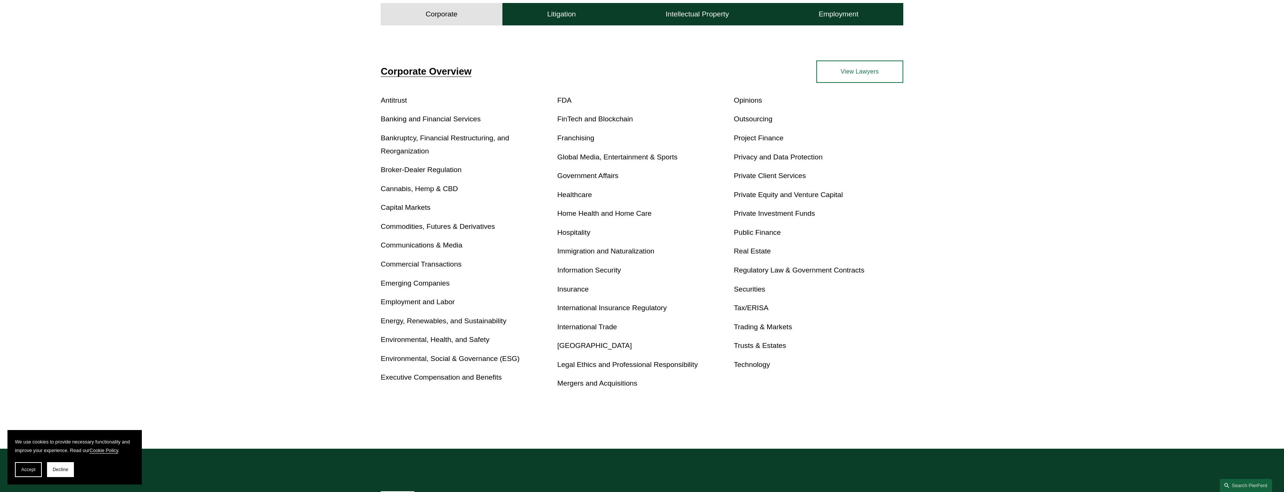 The image size is (1284, 492). I want to click on a: Opinions, so click(748, 100).